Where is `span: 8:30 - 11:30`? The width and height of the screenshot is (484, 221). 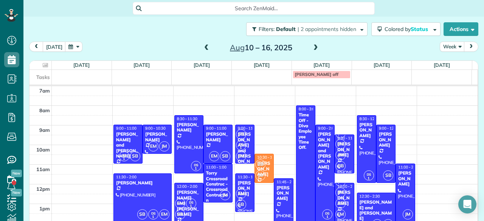
span: 8:30 - 11:30 is located at coordinates (187, 119).